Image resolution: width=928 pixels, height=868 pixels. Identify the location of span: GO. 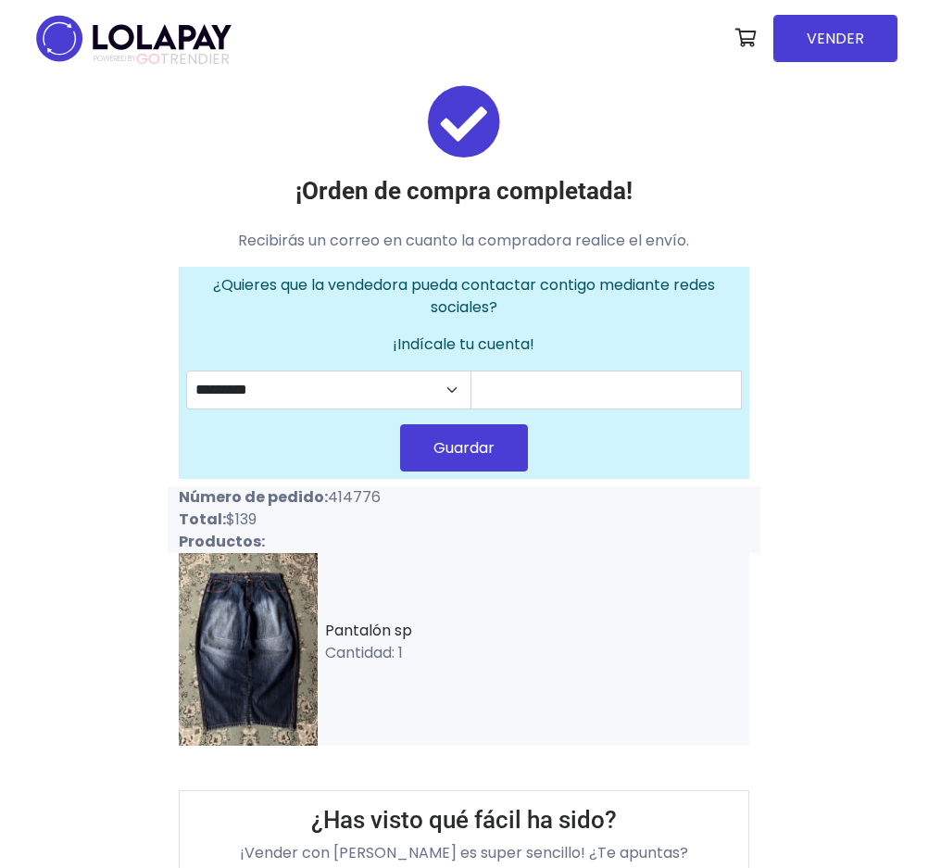
(148, 58).